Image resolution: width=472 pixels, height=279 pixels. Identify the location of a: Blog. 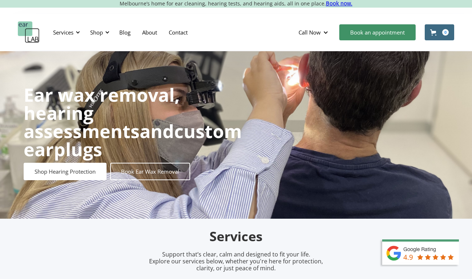
(125, 32).